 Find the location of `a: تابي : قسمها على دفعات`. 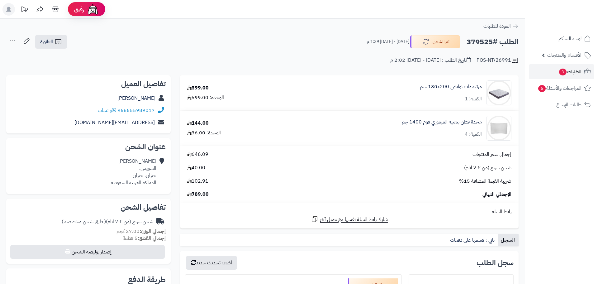

a: تابي : قسمها على دفعات is located at coordinates (473, 240).